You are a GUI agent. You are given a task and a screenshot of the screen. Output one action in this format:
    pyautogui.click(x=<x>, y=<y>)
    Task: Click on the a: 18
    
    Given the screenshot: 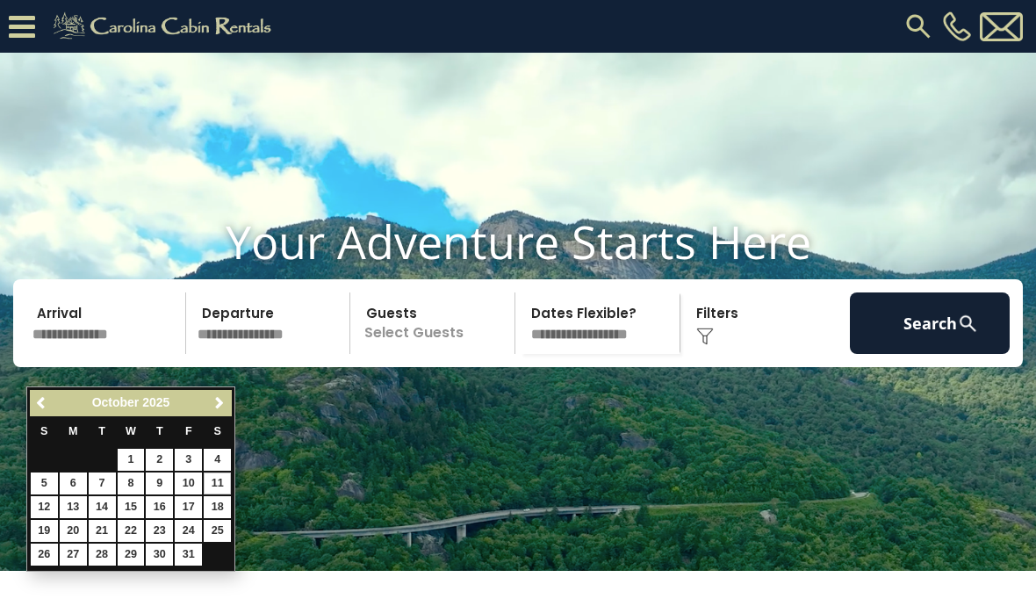 What is the action you would take?
    pyautogui.click(x=217, y=507)
    